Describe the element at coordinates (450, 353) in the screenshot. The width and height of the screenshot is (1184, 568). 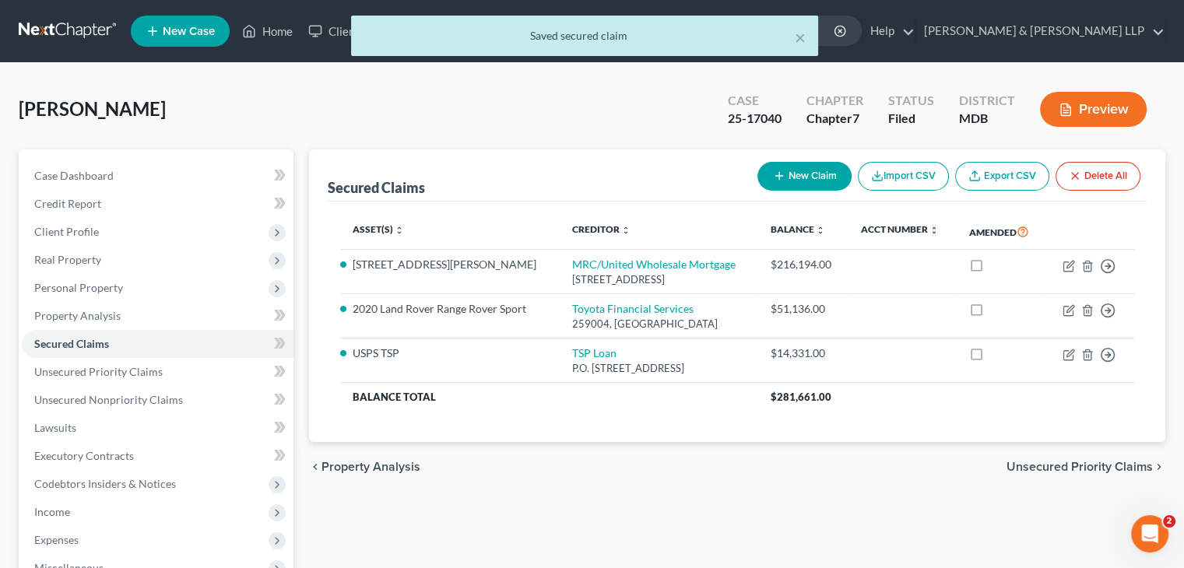
I see `li: USPS TSP` at that location.